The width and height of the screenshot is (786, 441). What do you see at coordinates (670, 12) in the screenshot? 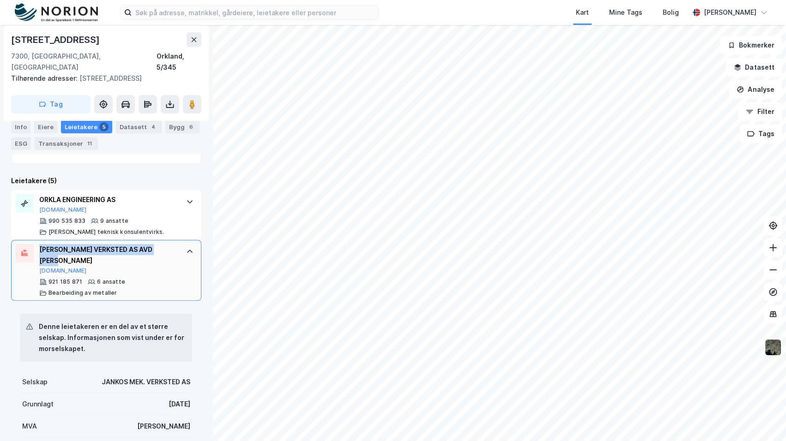
I see `div: Bolig` at bounding box center [670, 12].